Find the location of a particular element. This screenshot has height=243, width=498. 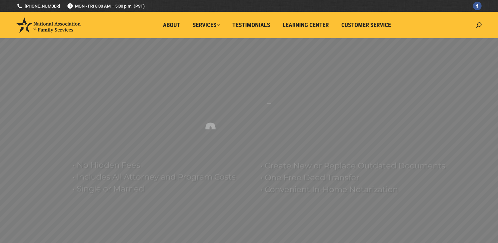

span: MON - FRI 8:00 AM – 5:00 p.m. (PST) is located at coordinates (106, 6).